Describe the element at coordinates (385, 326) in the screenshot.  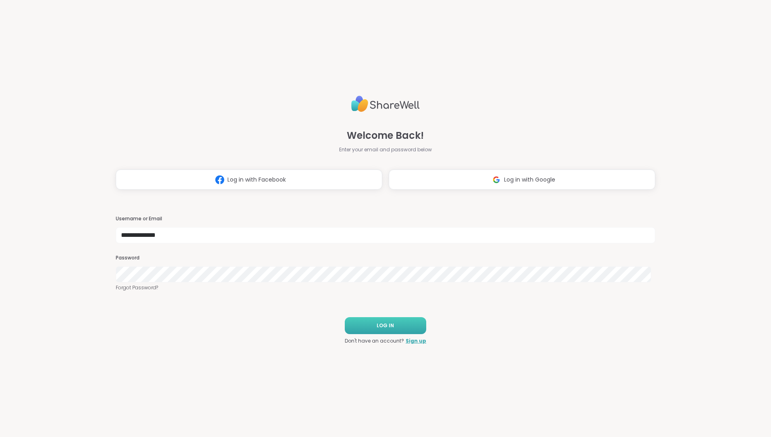
I see `span: LOG IN` at that location.